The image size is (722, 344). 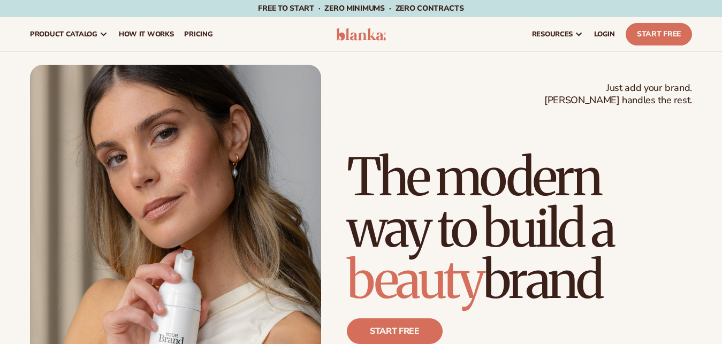 What do you see at coordinates (605, 34) in the screenshot?
I see `span: LOGIN` at bounding box center [605, 34].